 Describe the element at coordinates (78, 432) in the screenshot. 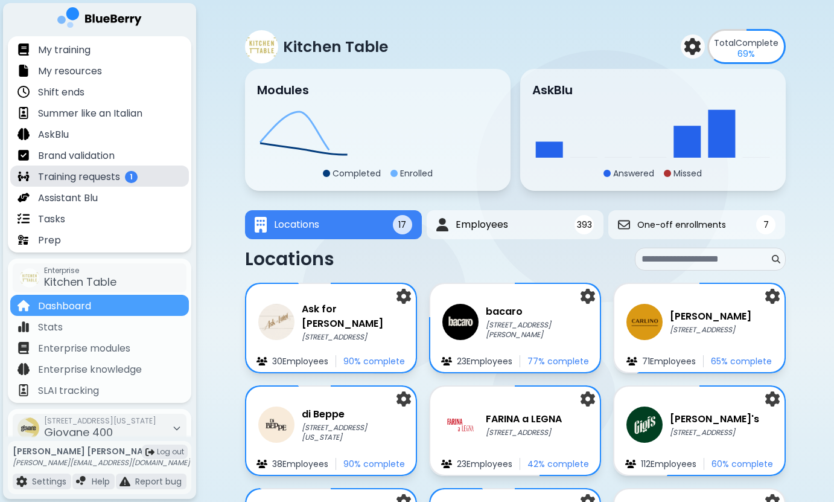

I see `span: Giovane 400` at that location.